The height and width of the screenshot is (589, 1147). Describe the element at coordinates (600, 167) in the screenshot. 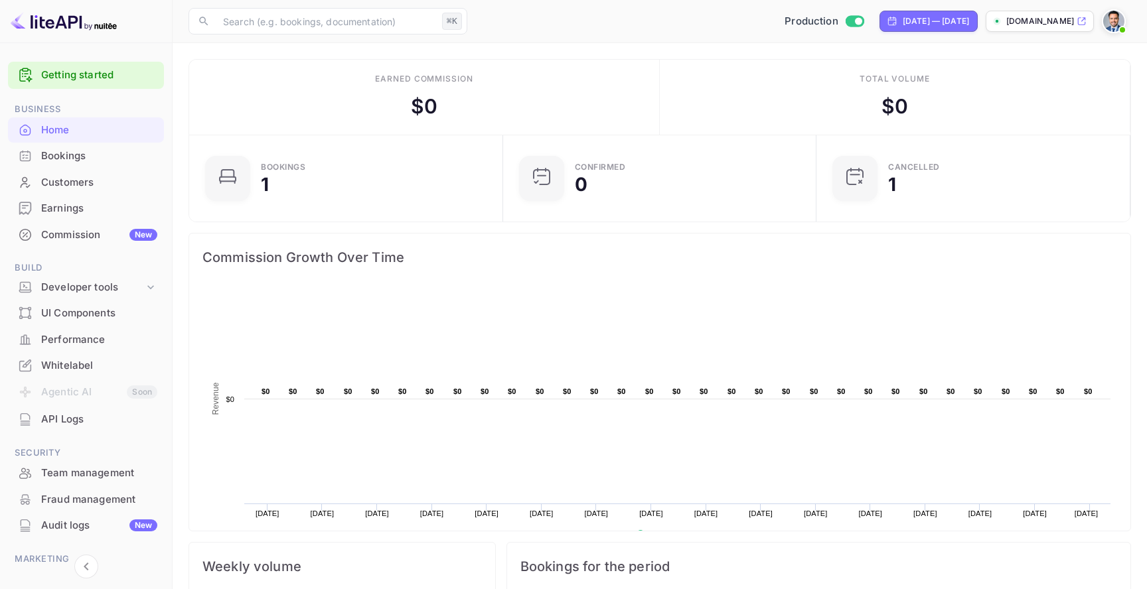

I see `div: Confirmed` at that location.